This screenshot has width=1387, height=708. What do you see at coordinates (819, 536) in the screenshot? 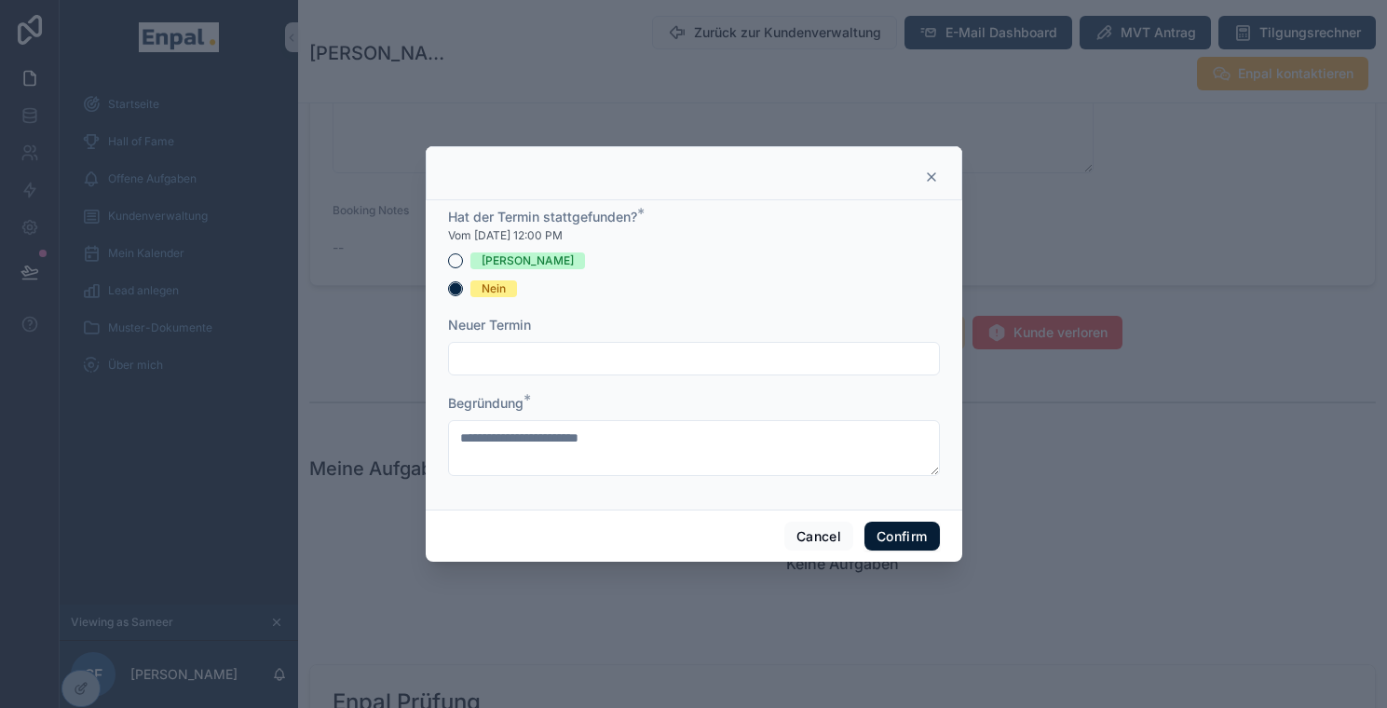
I see `button: Cancel` at bounding box center [819, 536].